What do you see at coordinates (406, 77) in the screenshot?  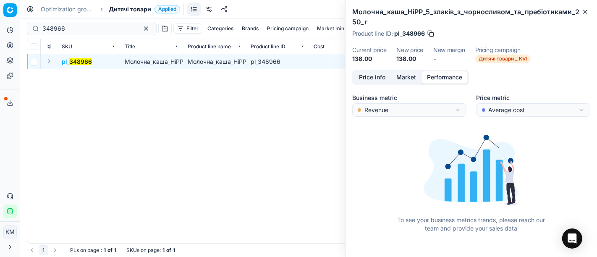 I see `button: Market` at bounding box center [406, 77].